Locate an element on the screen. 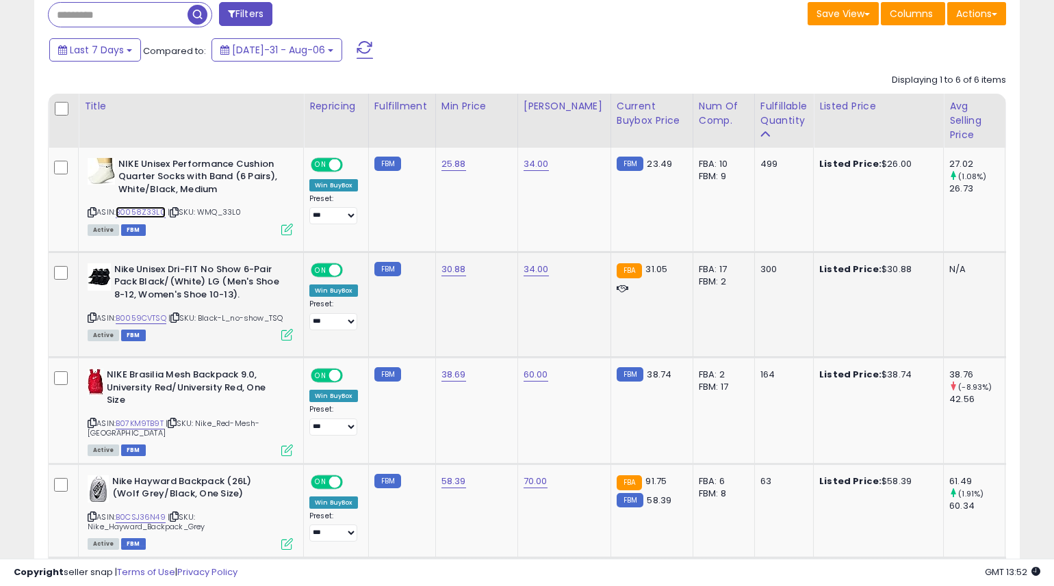 The image size is (1054, 586). b: Nike Hayward Backpack (26L) (Wolf Grey/Black, One Size) is located at coordinates (195, 490).